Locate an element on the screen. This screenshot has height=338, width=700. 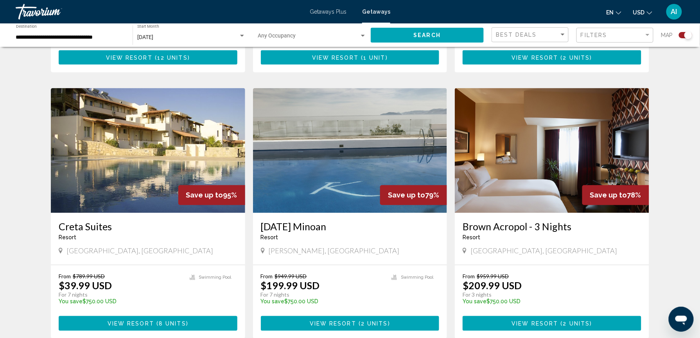
a: Getaways Plus is located at coordinates (328, 12).